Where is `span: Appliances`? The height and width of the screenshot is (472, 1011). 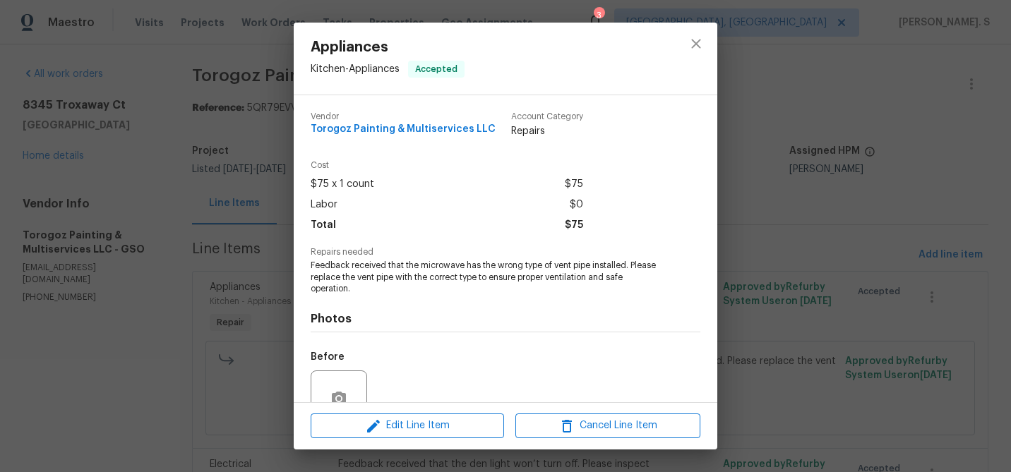 span: Appliances is located at coordinates (388, 47).